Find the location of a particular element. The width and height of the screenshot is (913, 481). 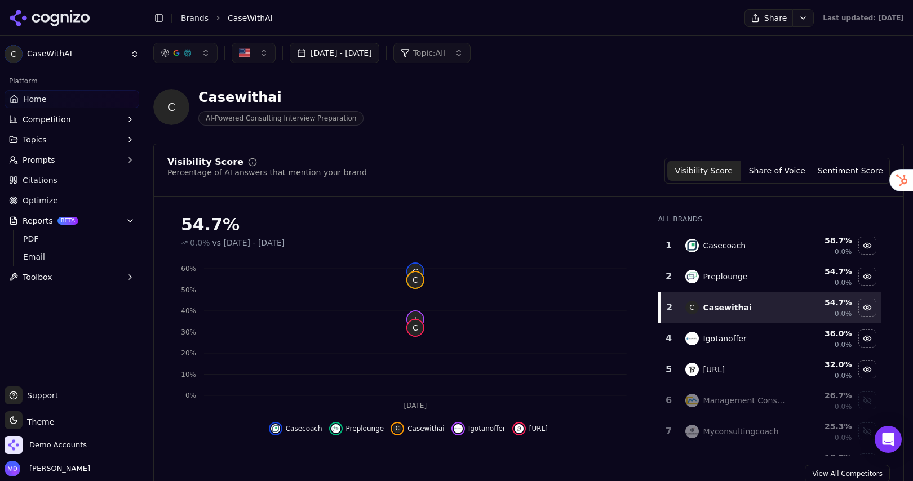

a: Email is located at coordinates (72, 257).